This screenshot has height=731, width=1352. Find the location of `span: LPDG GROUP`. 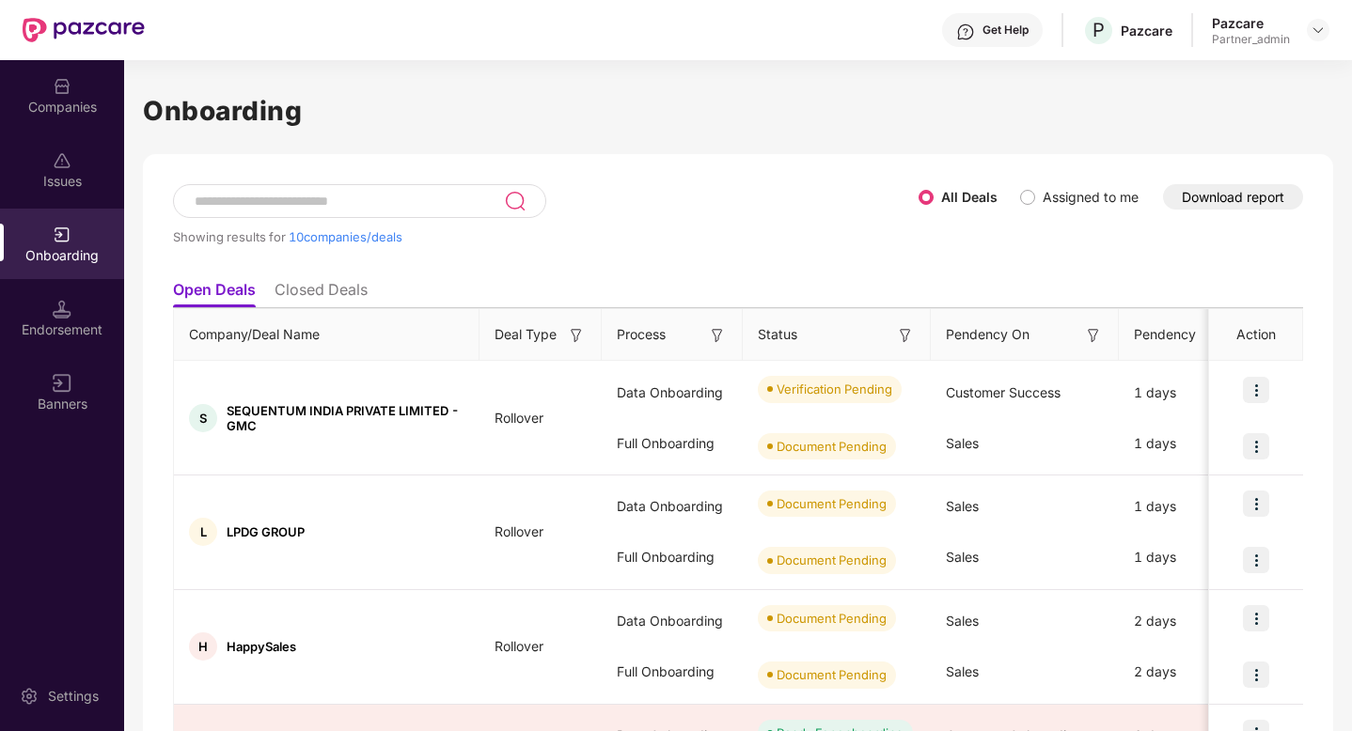

span: LPDG GROUP is located at coordinates (265, 532).